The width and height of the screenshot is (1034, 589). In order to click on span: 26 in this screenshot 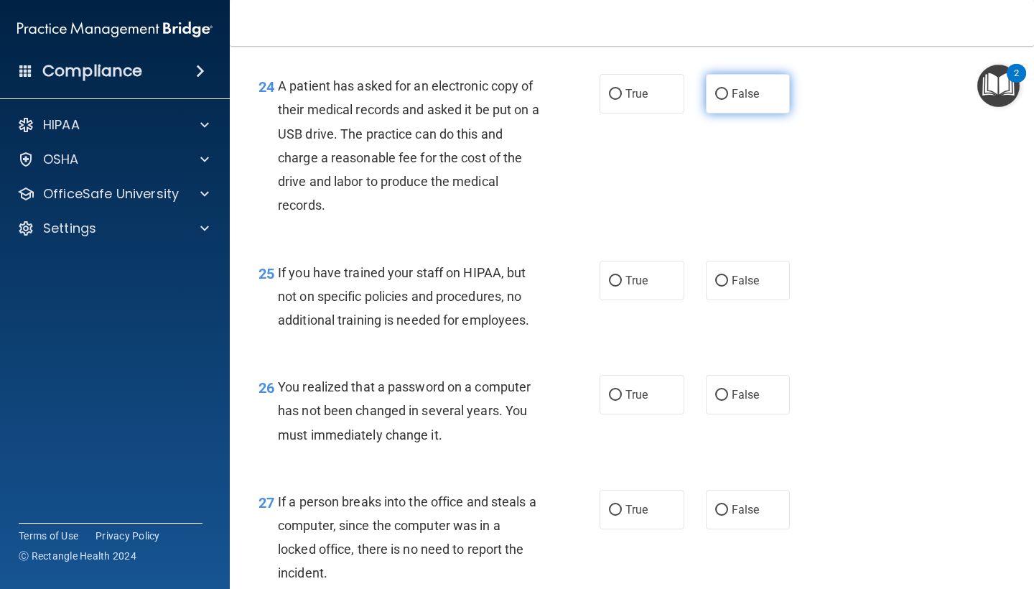, I will do `click(266, 388)`.